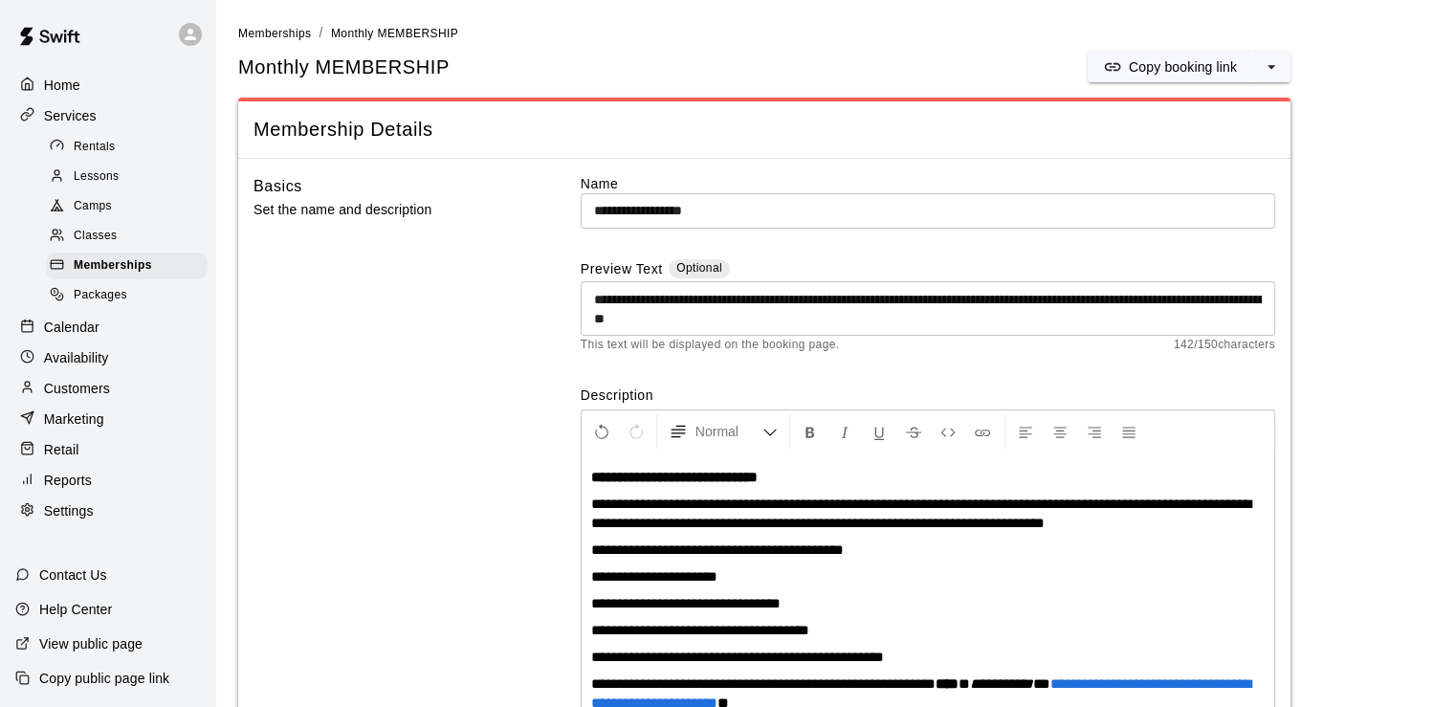  What do you see at coordinates (699, 268) in the screenshot?
I see `span: Optional` at bounding box center [699, 268].